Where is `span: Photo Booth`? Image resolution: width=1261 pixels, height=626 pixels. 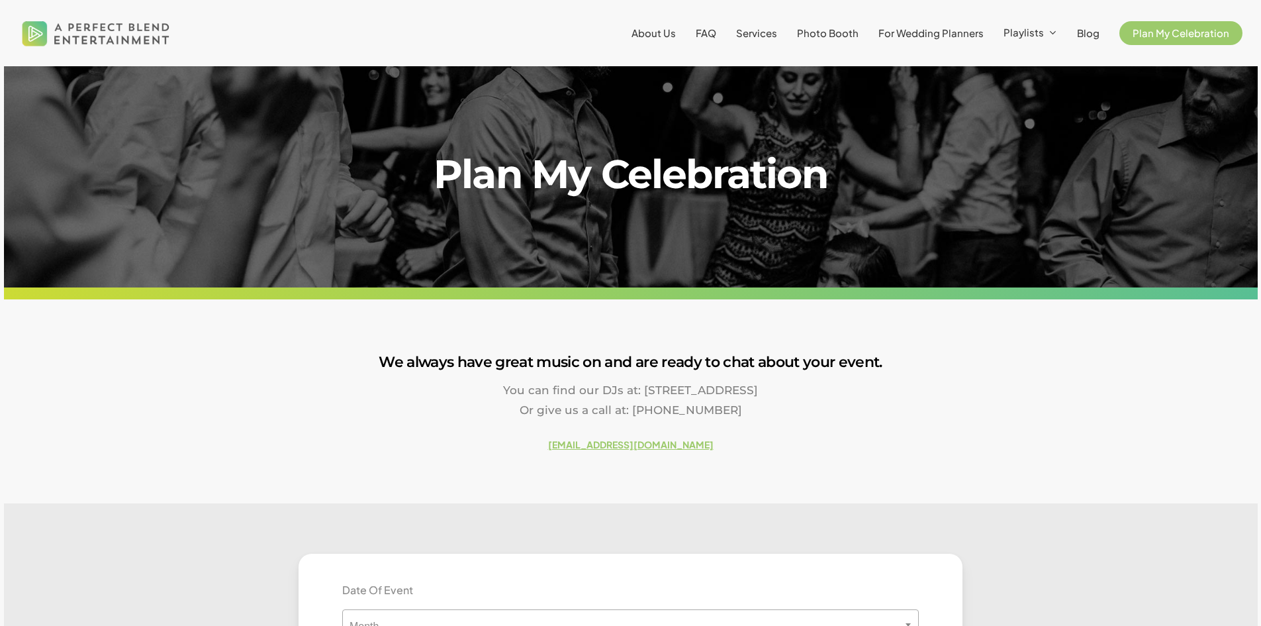 span: Photo Booth is located at coordinates (828, 32).